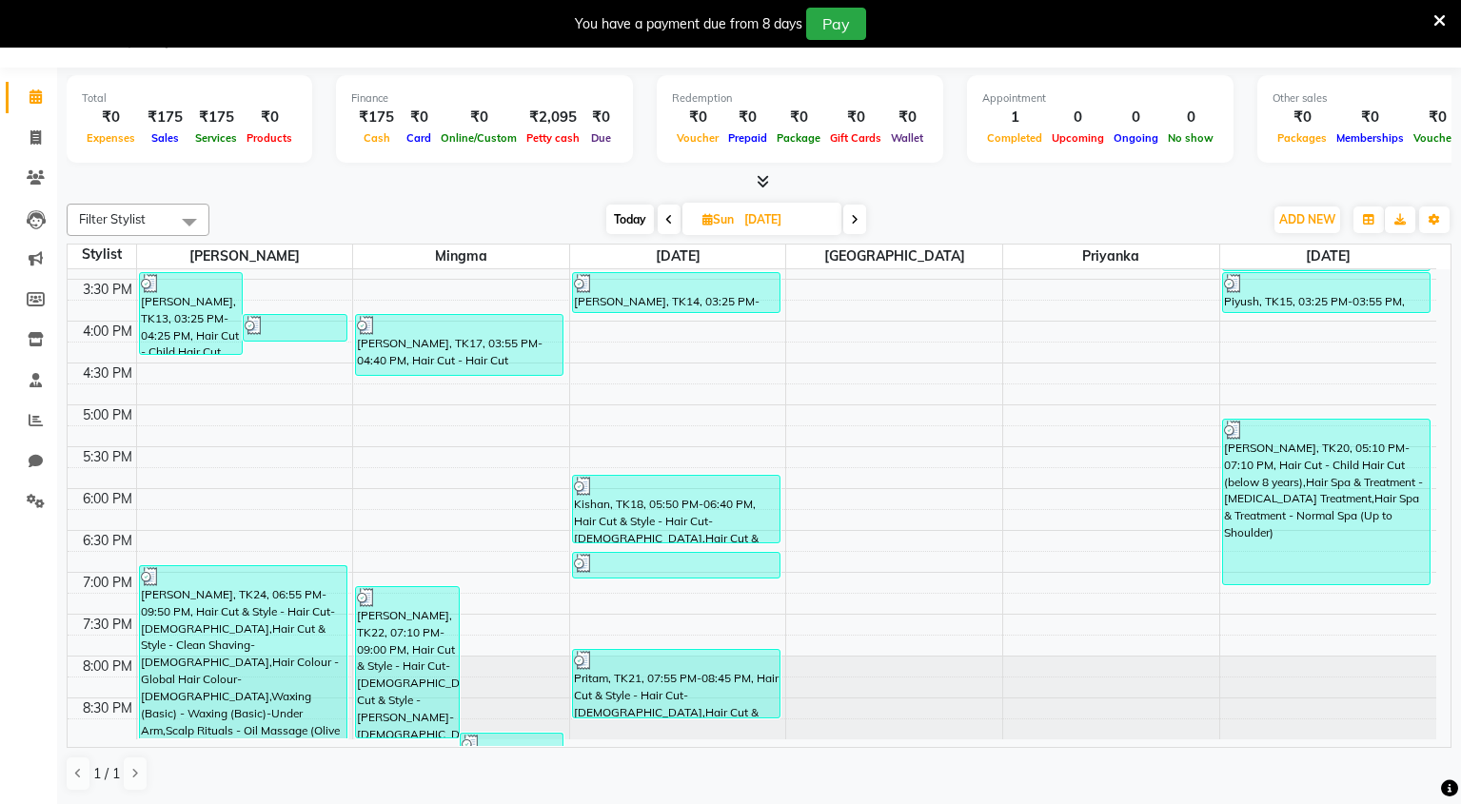  What do you see at coordinates (108, 457) in the screenshot?
I see `div: 5:30 PM` at bounding box center [108, 457].